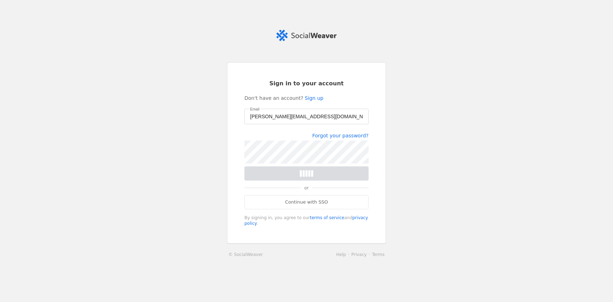 The image size is (613, 302). Describe the element at coordinates (378, 255) in the screenshot. I see `a: Terms` at that location.